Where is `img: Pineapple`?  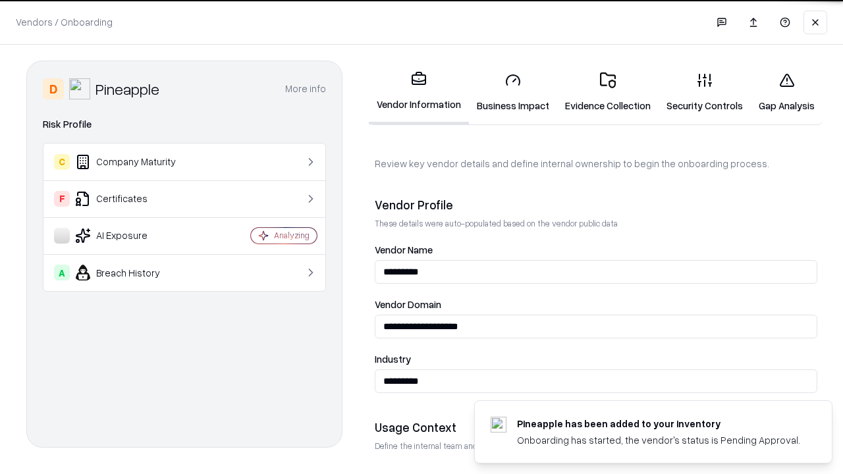
img: Pineapple is located at coordinates (80, 89).